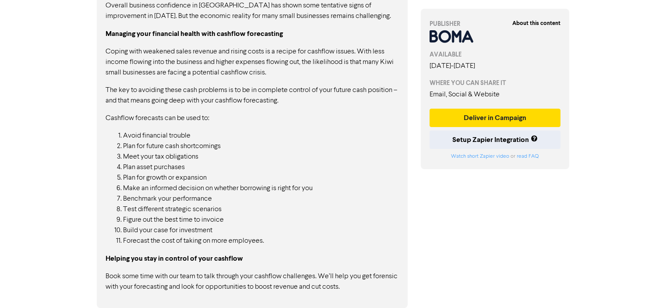  I want to click on p: Coping with weakened sales revenue and rising costs is a recipe for cashflow issues. With less in..., so click(252, 62).